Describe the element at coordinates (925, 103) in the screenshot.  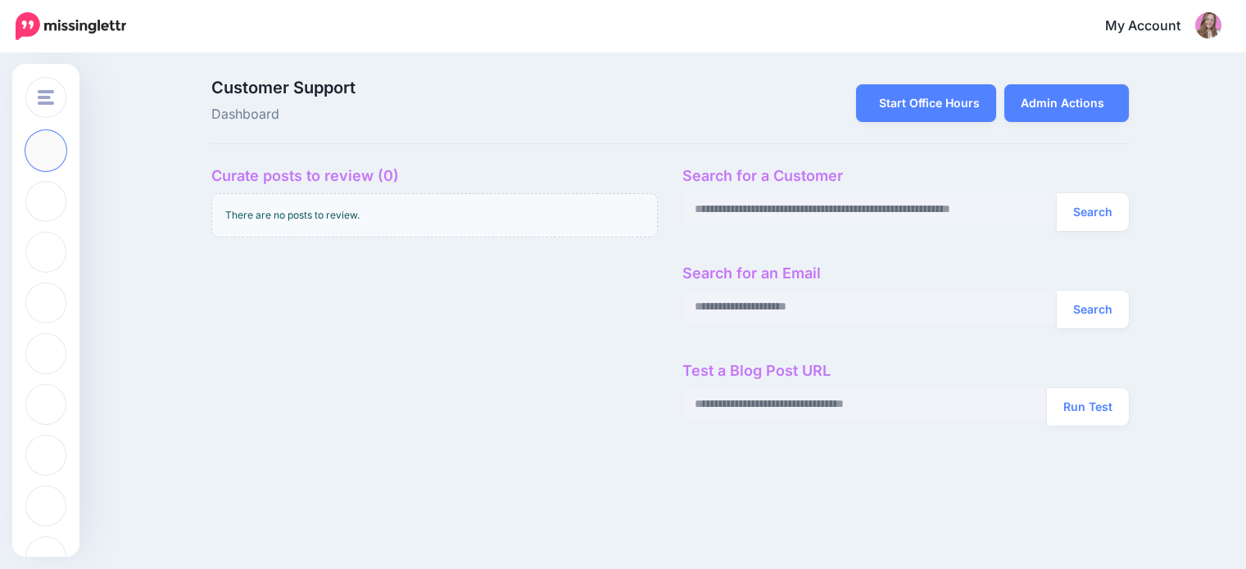
I see `a: Start Office Hours` at that location.